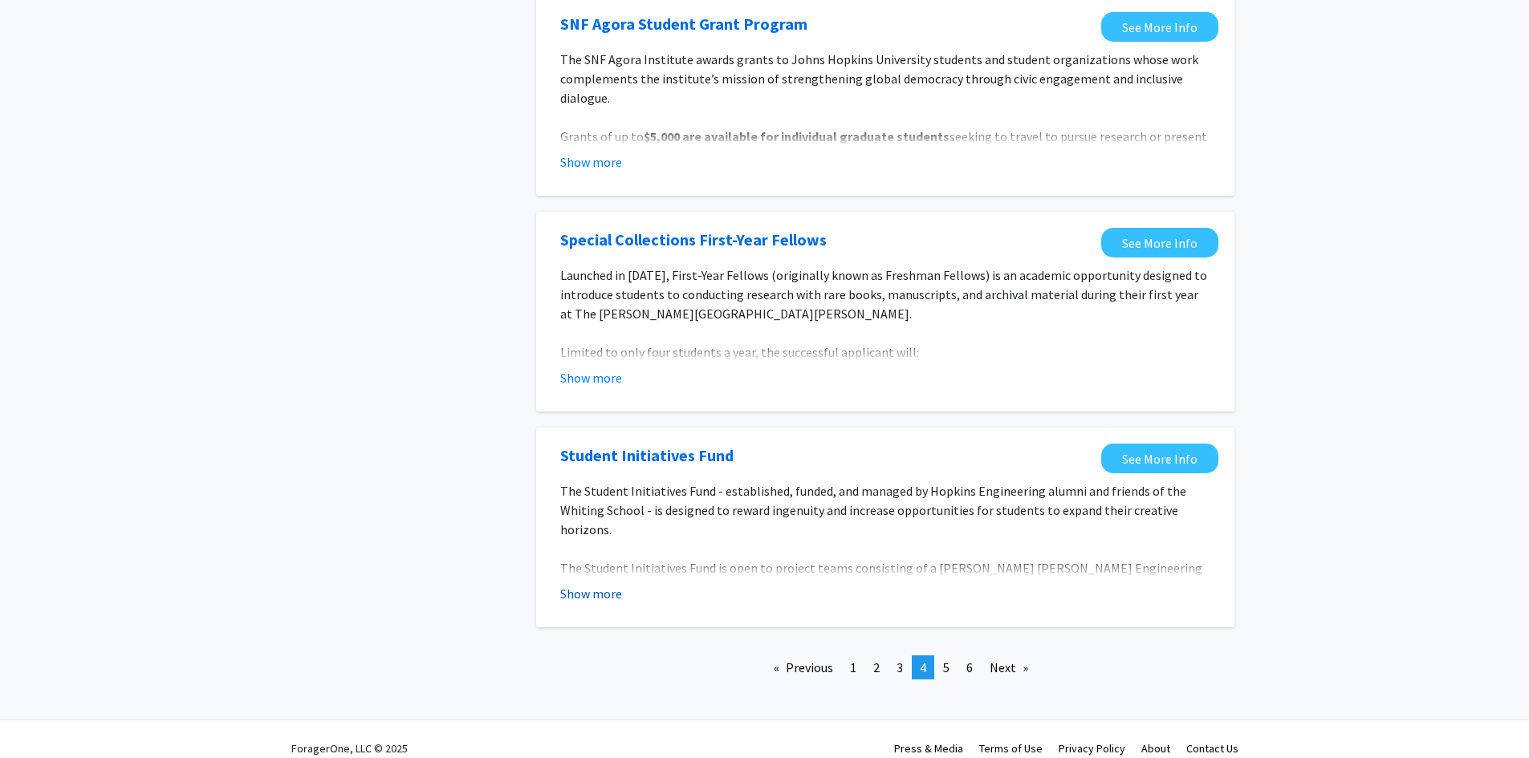 The height and width of the screenshot is (758, 1529). I want to click on span: 6, so click(969, 668).